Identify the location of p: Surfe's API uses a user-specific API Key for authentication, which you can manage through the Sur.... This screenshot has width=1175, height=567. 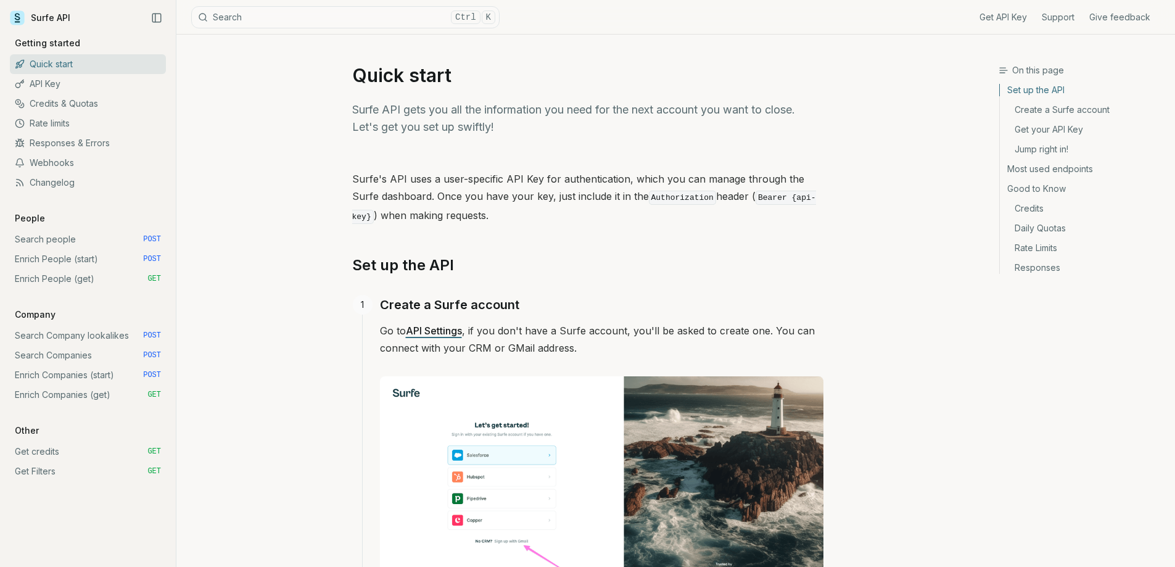
(588, 198).